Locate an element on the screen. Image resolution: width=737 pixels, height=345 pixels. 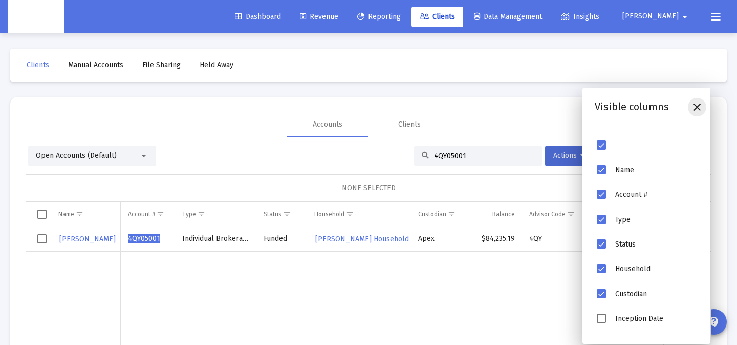
li: Household is located at coordinates (647, 269).